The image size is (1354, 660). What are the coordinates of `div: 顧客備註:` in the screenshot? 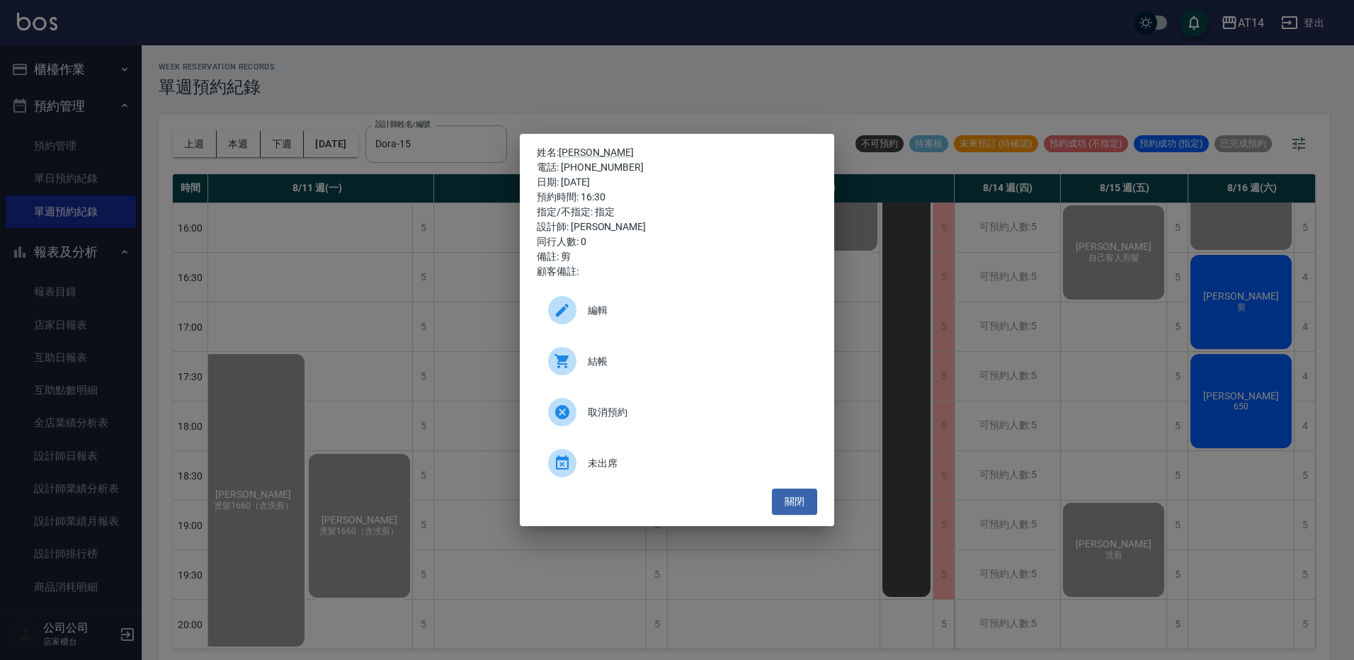 It's located at (677, 271).